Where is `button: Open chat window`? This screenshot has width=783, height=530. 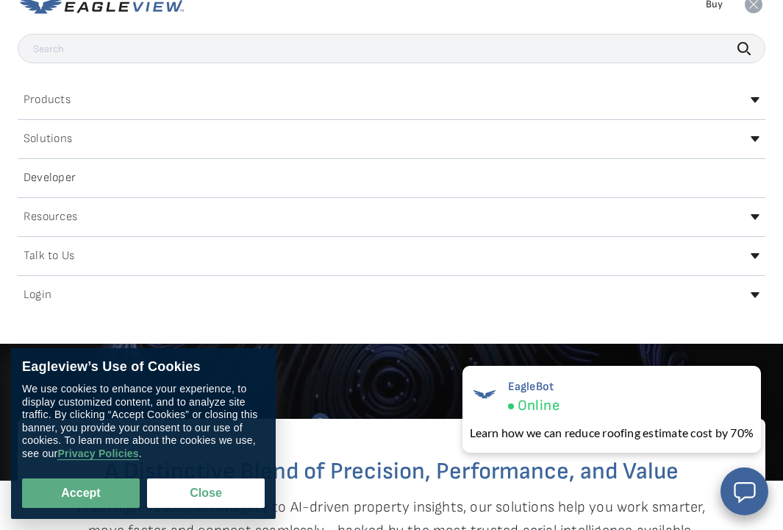 button: Open chat window is located at coordinates (744, 491).